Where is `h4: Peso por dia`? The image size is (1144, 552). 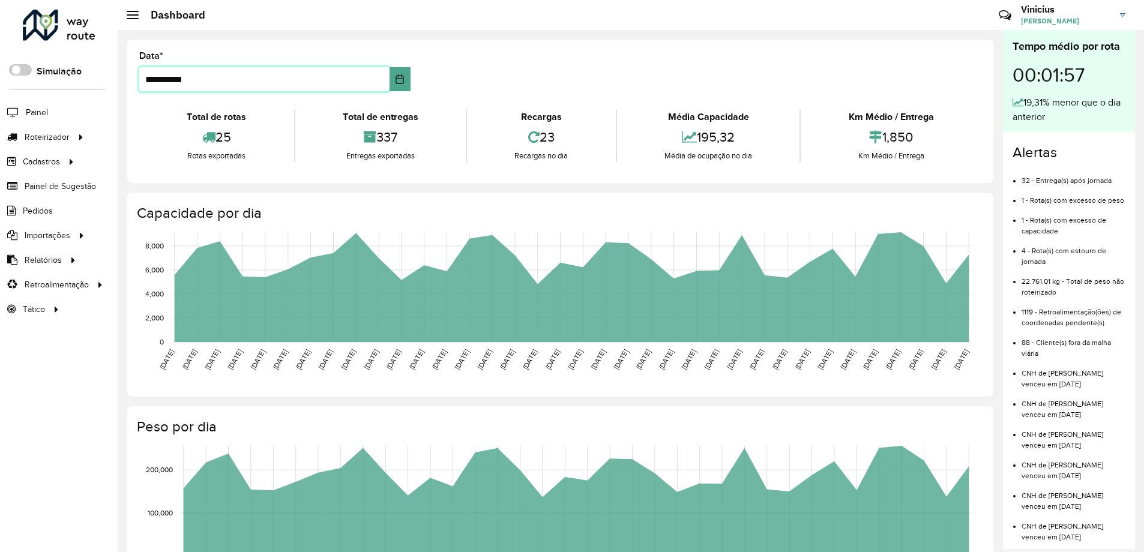
h4: Peso por dia is located at coordinates (559, 427).